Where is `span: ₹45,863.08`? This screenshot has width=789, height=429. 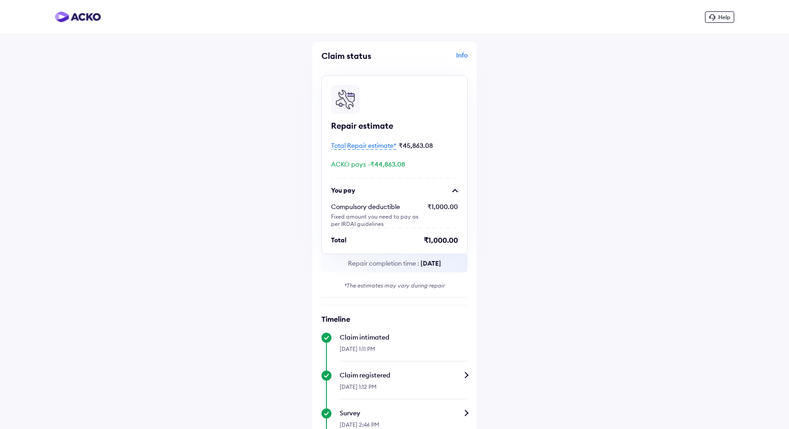
span: ₹45,863.08 is located at coordinates (416, 146).